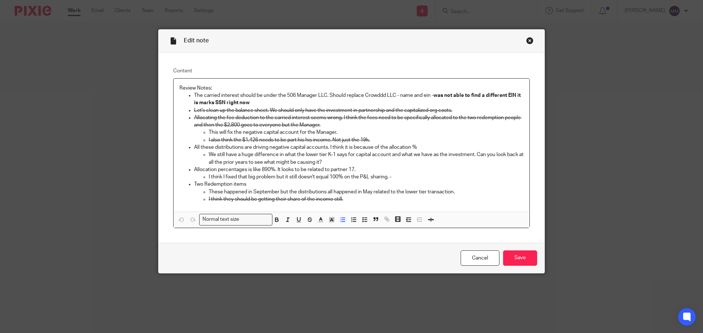  What do you see at coordinates (480, 258) in the screenshot?
I see `a: Cancel` at bounding box center [480, 258].